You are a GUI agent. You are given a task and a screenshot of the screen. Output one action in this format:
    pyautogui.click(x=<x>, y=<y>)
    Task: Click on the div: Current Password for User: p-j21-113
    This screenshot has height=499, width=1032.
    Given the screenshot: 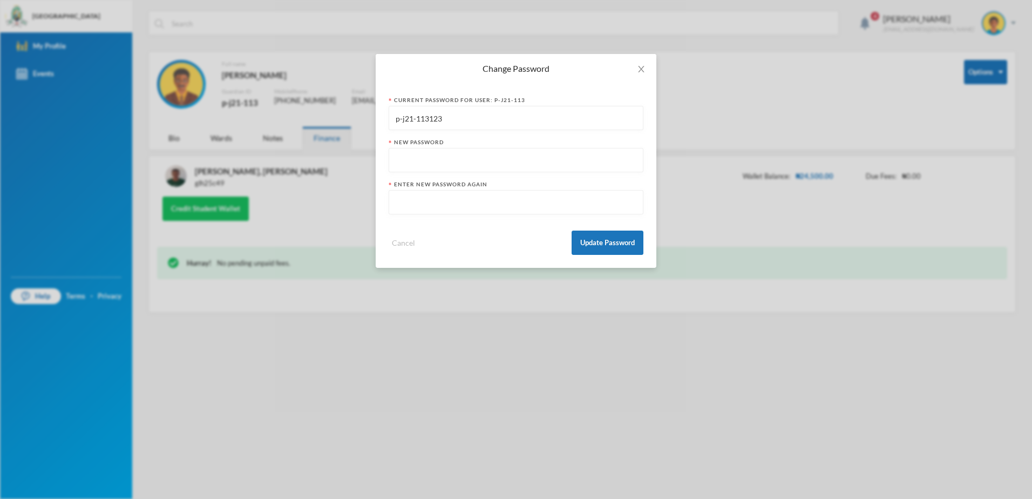 What is the action you would take?
    pyautogui.click(x=516, y=100)
    